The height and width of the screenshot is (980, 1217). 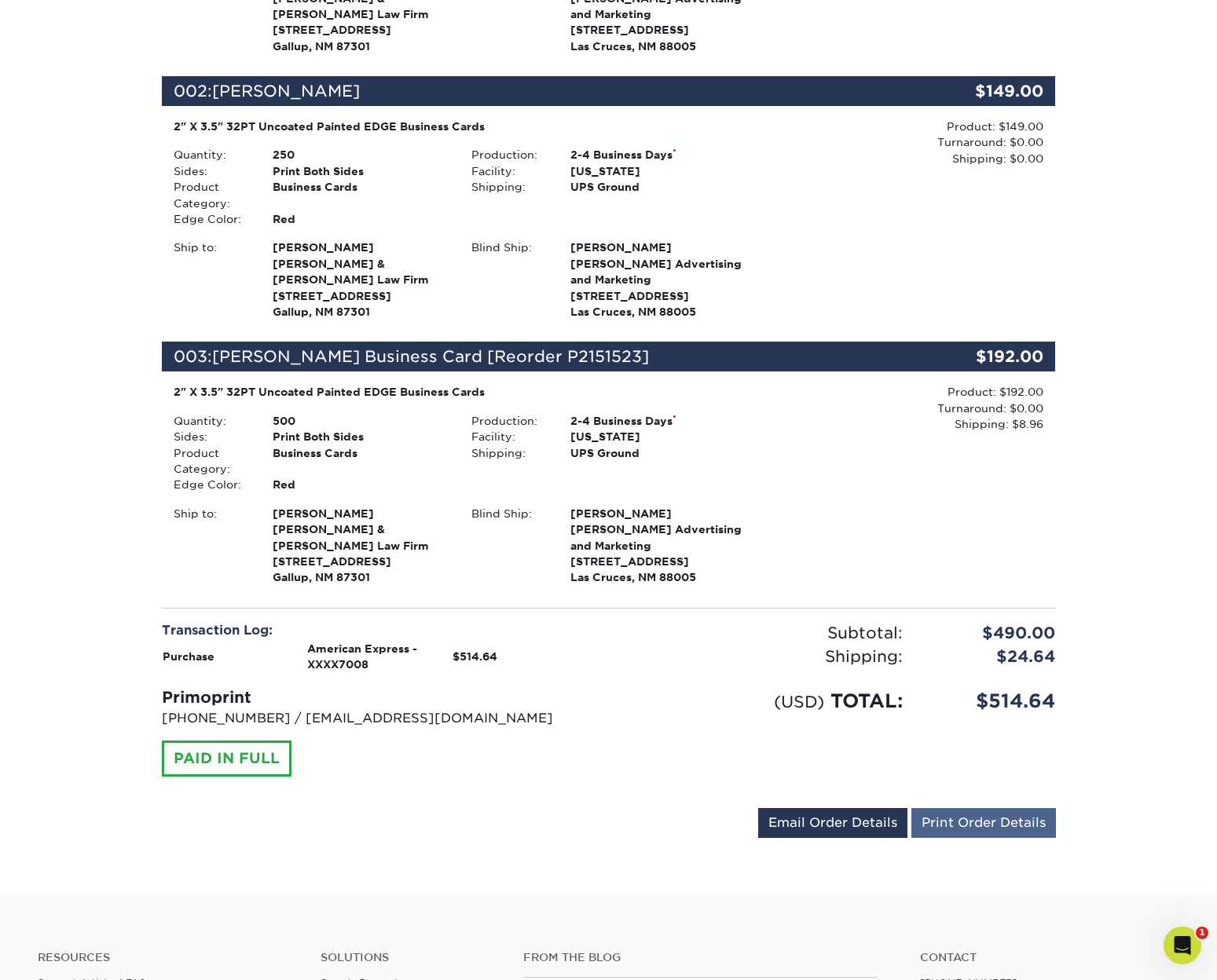 What do you see at coordinates (1202, 933) in the screenshot?
I see `span: 1` at bounding box center [1202, 933].